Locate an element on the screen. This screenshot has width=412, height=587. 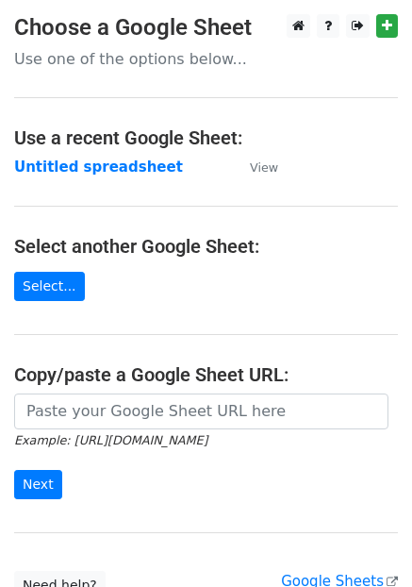
small: View is located at coordinates (264, 167).